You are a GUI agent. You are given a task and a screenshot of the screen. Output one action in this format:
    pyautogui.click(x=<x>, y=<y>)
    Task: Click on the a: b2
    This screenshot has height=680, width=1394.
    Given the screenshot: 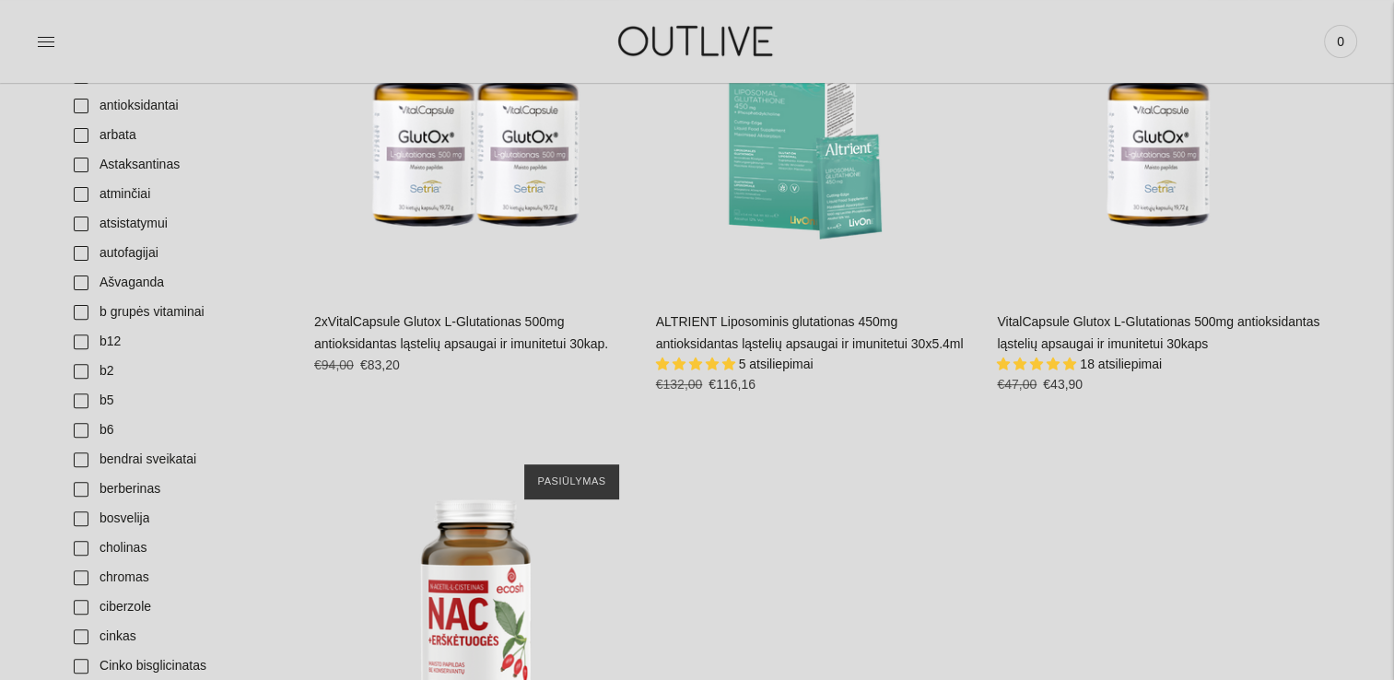 What is the action you would take?
    pyautogui.click(x=179, y=371)
    